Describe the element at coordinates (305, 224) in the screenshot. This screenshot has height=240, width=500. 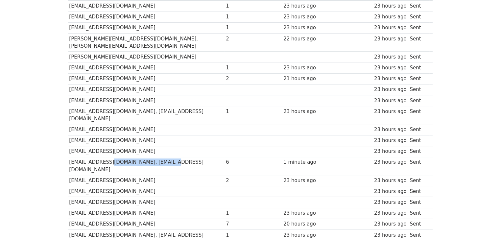
I see `div: 20 hours ago` at that location.